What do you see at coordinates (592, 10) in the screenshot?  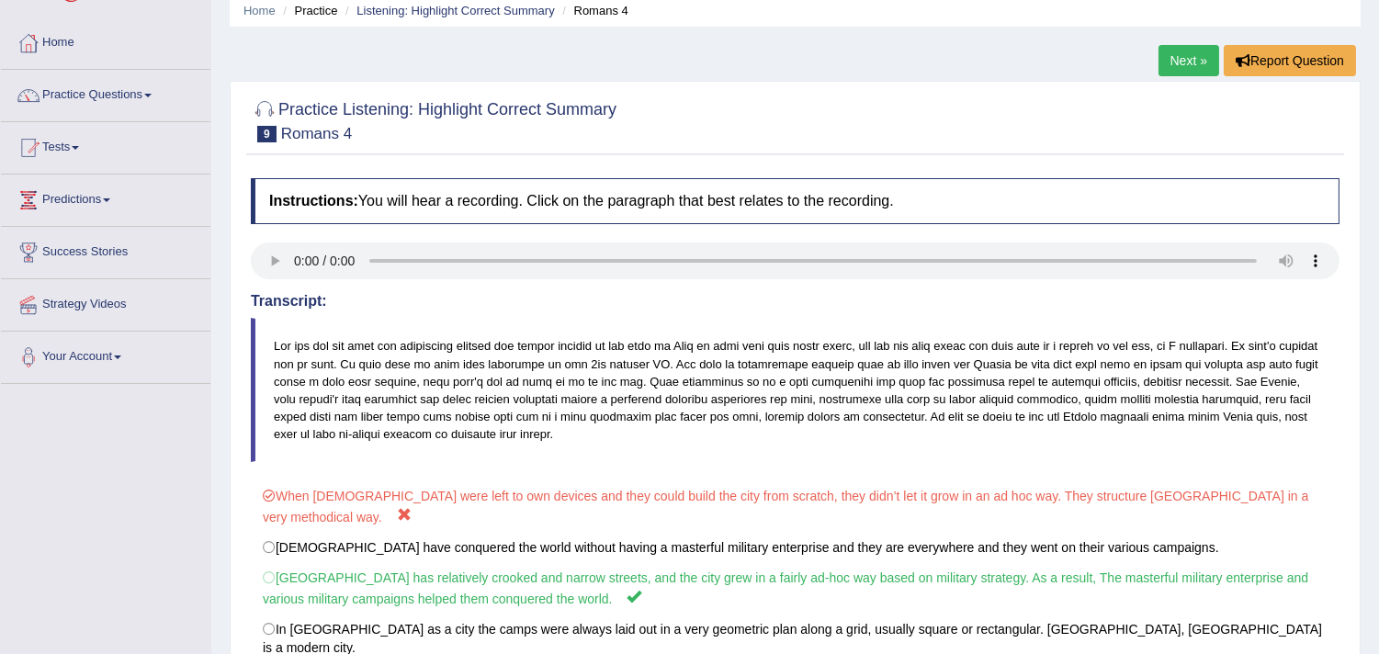 I see `li: Romans 4` at bounding box center [592, 10].